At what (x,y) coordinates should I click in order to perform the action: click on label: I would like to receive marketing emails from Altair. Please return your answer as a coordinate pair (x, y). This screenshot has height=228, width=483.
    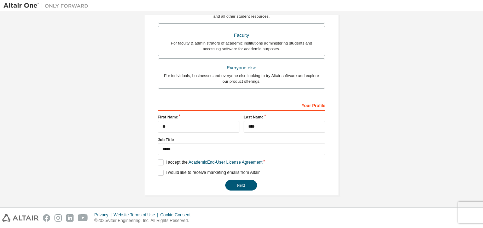
    Looking at the image, I should click on (209, 173).